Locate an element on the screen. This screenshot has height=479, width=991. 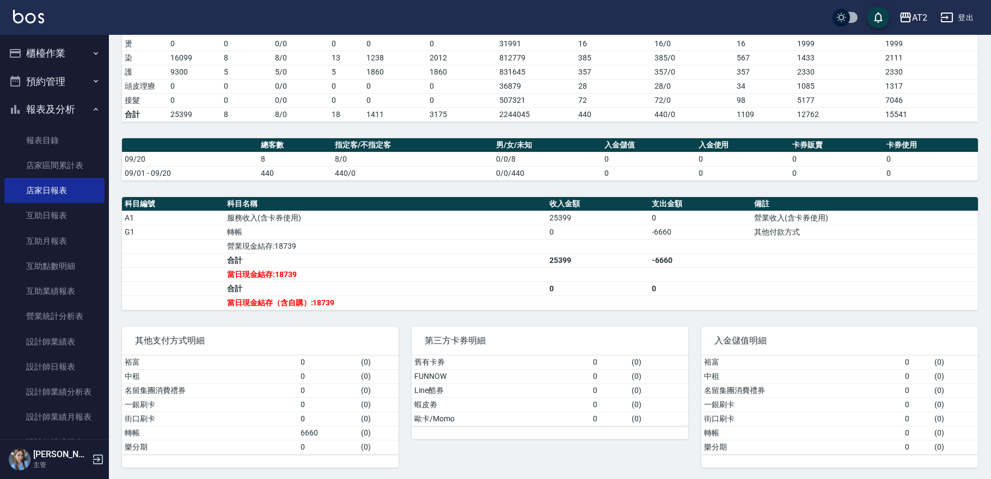
td: 當日現金結存（含自購）:18739 is located at coordinates (386, 303).